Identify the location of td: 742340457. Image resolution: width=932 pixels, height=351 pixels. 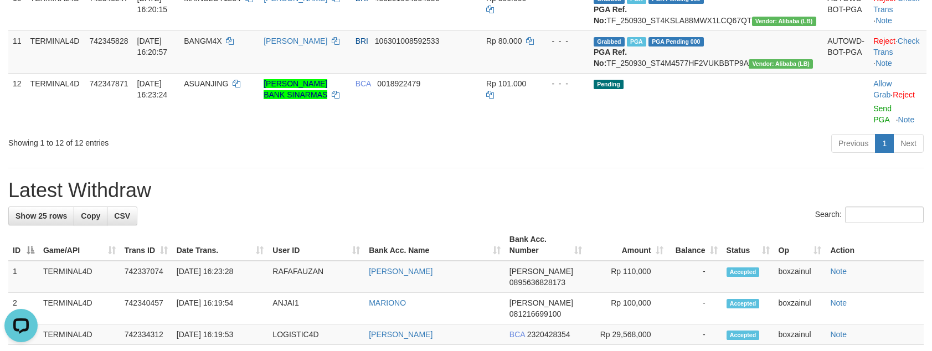
(146, 308).